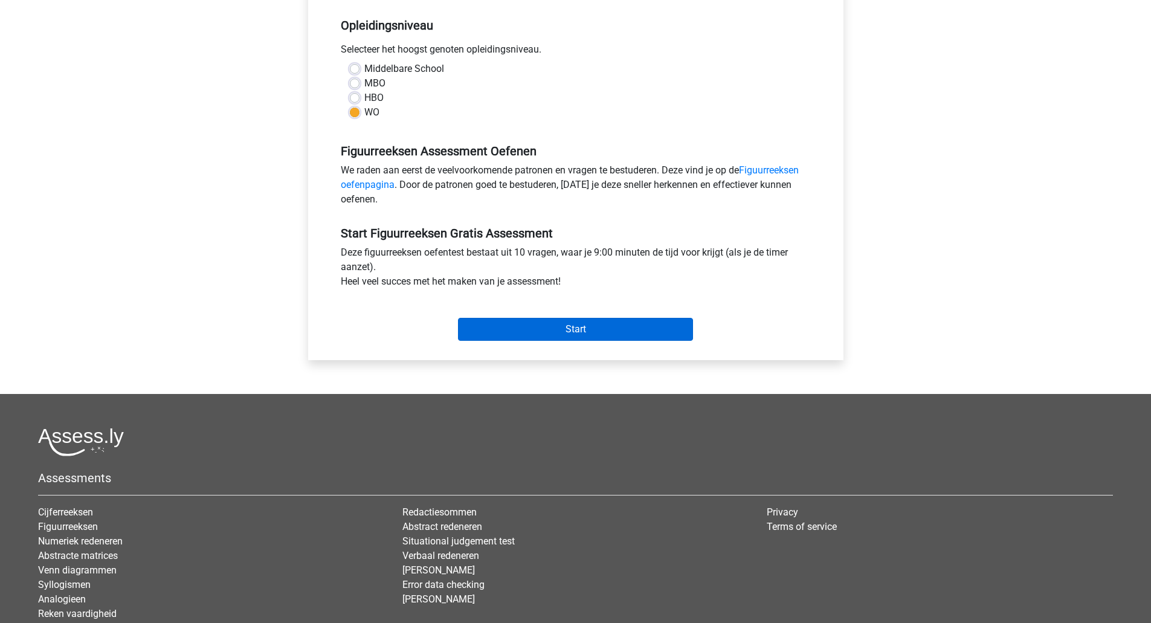  Describe the element at coordinates (78, 555) in the screenshot. I see `a: Abstracte matrices` at that location.